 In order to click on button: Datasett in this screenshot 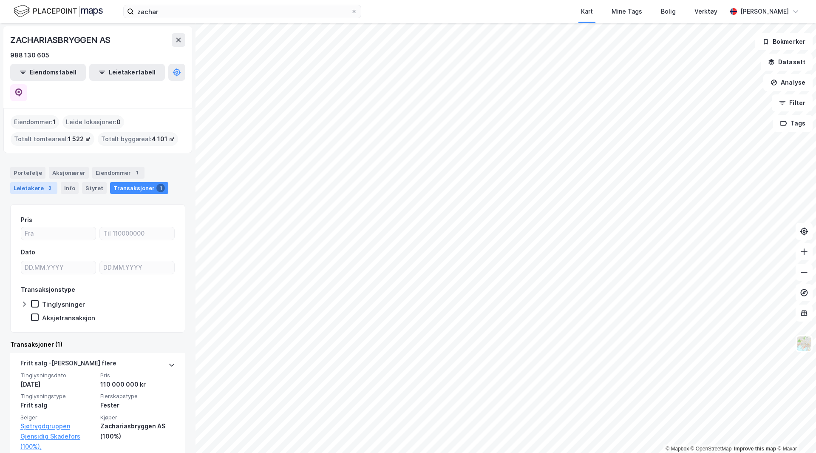, I will do `click(786, 62)`.